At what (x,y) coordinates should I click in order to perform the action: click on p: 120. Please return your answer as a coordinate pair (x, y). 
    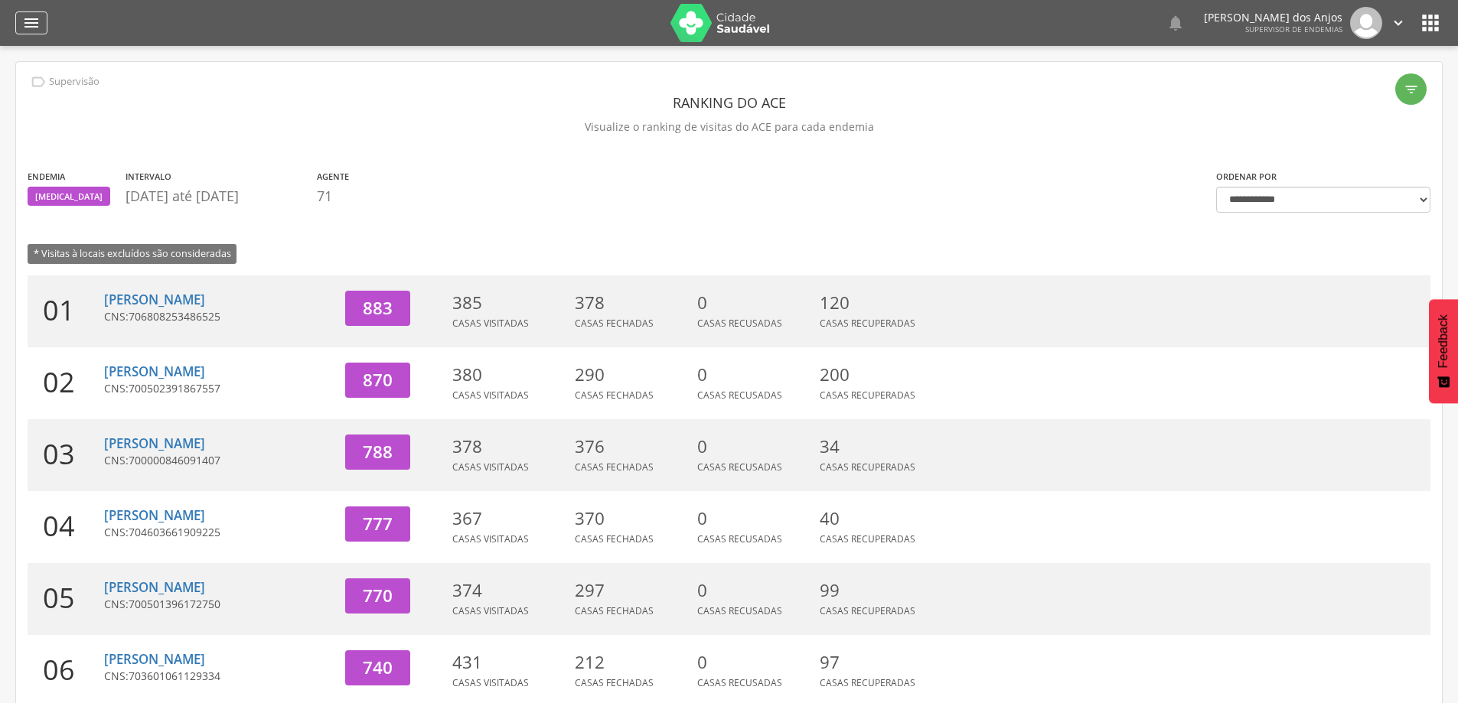
    Looking at the image, I should click on (877, 303).